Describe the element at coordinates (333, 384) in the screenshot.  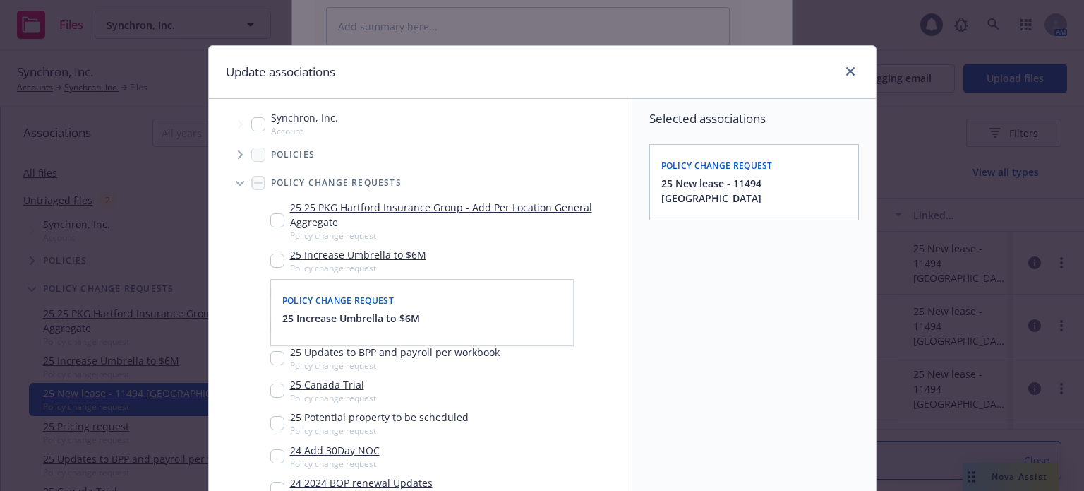
I see `a: 25 Canada Trial` at that location.